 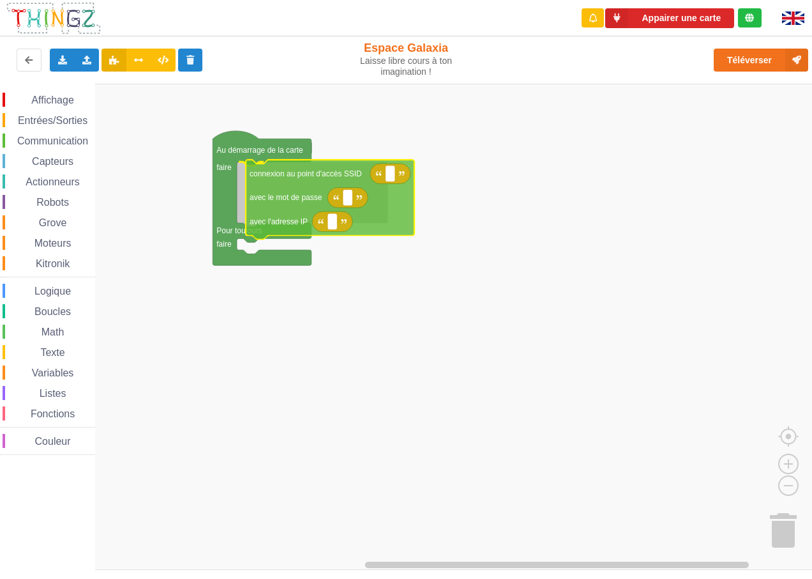 I want to click on span: Logique, so click(x=52, y=291).